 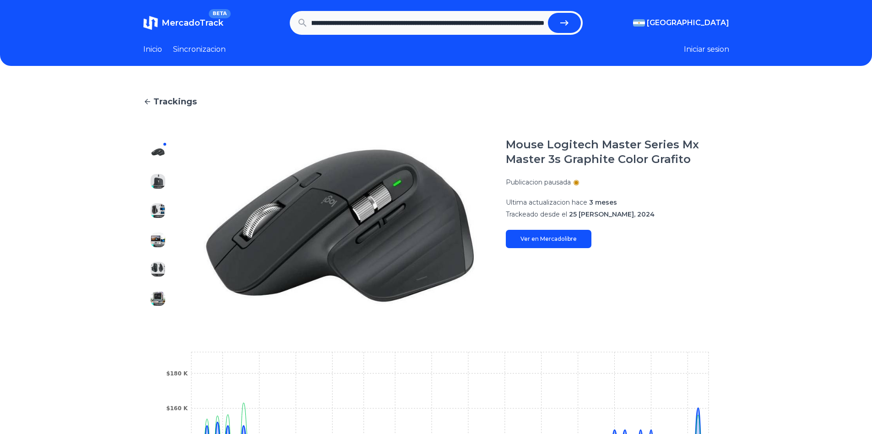 I want to click on span: MercadoTrack, so click(x=192, y=23).